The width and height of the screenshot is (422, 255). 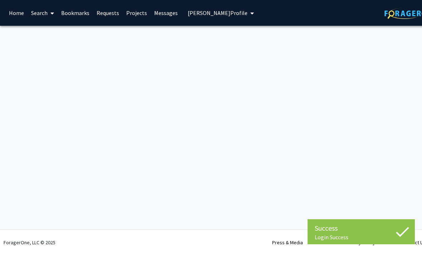 What do you see at coordinates (166, 13) in the screenshot?
I see `a: Messages` at bounding box center [166, 13].